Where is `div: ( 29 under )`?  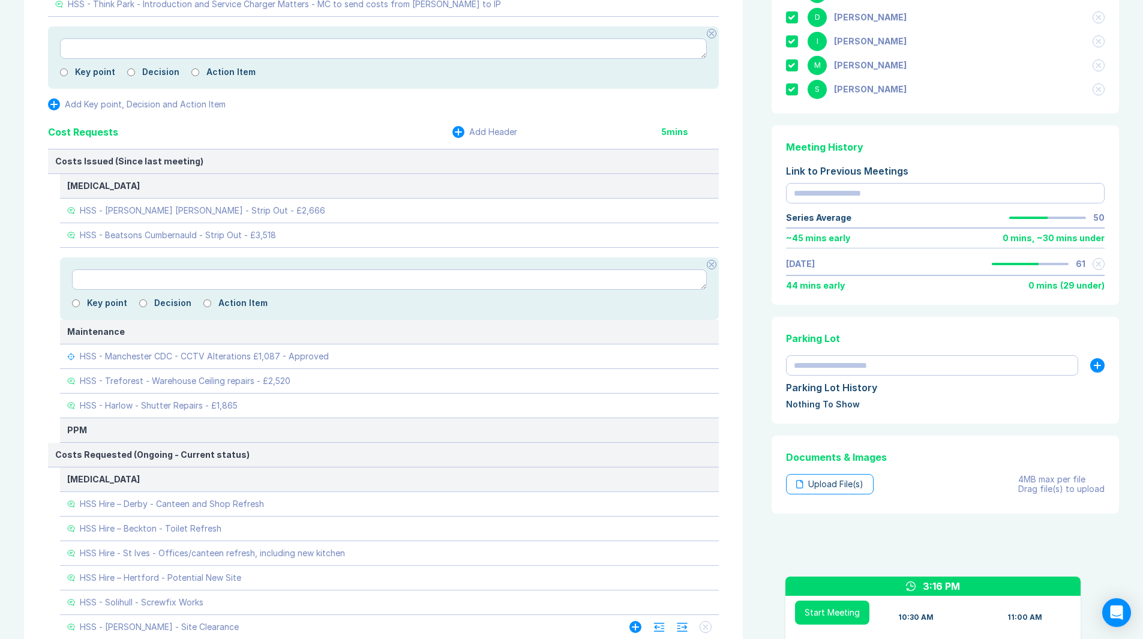 div: ( 29 under ) is located at coordinates (1083, 286).